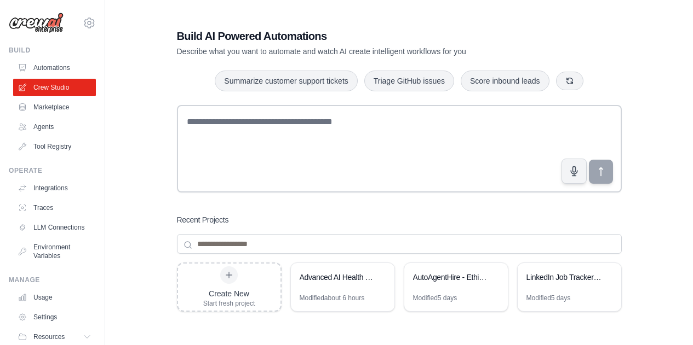 The width and height of the screenshot is (693, 345). What do you see at coordinates (361, 36) in the screenshot?
I see `h1: Build AI Powered Automations` at bounding box center [361, 36].